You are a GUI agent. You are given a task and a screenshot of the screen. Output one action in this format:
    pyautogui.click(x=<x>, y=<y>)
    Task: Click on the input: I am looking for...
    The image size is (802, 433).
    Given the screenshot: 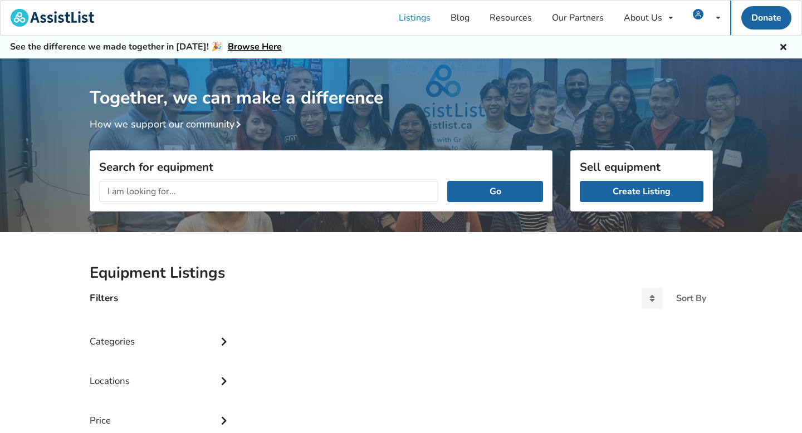 What is the action you would take?
    pyautogui.click(x=269, y=192)
    